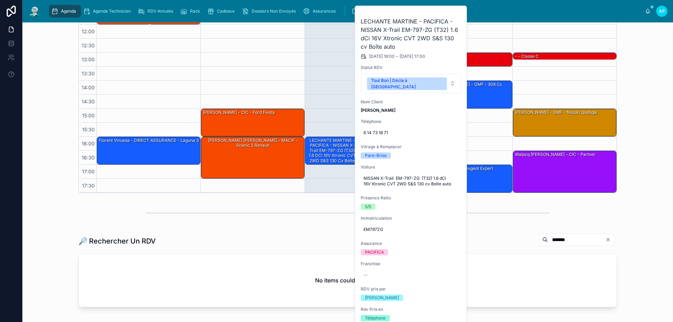  What do you see at coordinates (195, 11) in the screenshot?
I see `span: Rack` at bounding box center [195, 11].